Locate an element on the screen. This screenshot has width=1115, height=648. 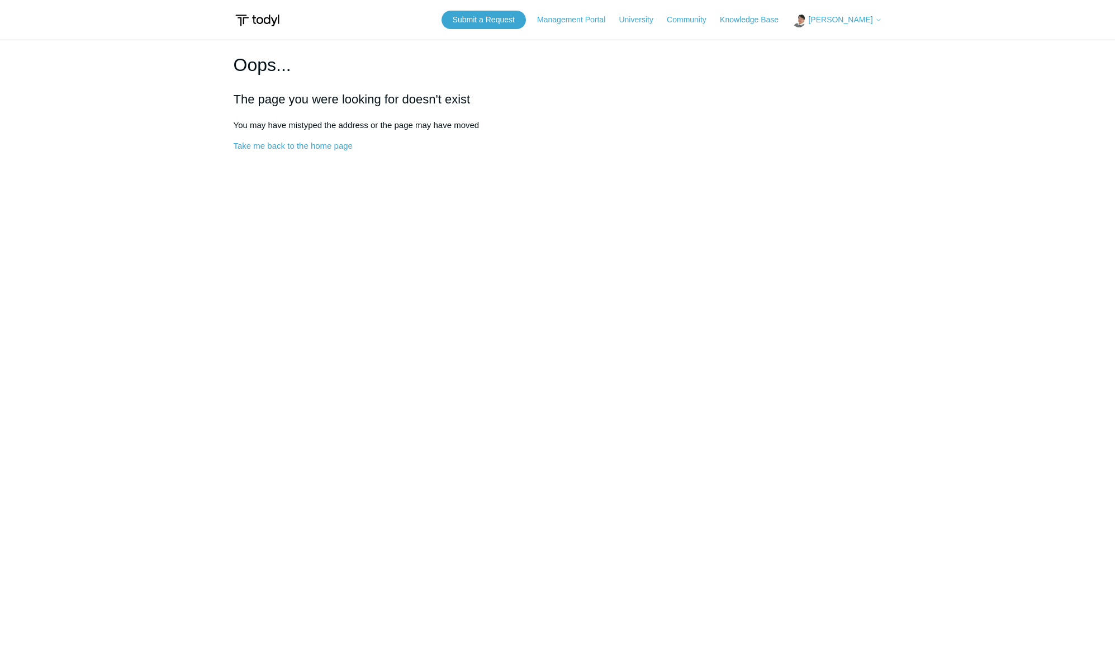
a: Management Portal is located at coordinates (577, 20).